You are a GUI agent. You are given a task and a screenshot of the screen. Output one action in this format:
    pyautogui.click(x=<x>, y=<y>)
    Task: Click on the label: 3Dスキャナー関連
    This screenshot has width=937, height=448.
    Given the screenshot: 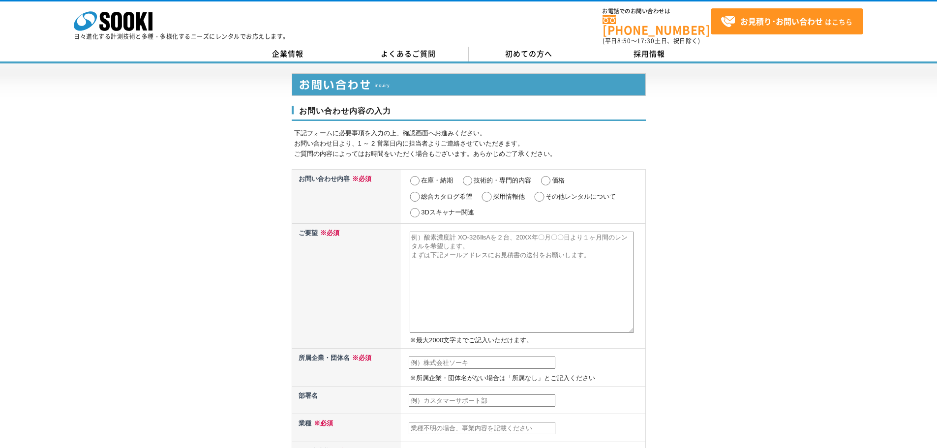 What is the action you would take?
    pyautogui.click(x=448, y=212)
    